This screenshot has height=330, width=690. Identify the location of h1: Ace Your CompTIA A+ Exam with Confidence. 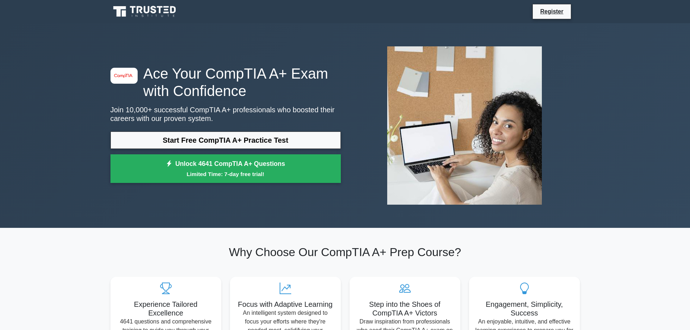
(226, 82).